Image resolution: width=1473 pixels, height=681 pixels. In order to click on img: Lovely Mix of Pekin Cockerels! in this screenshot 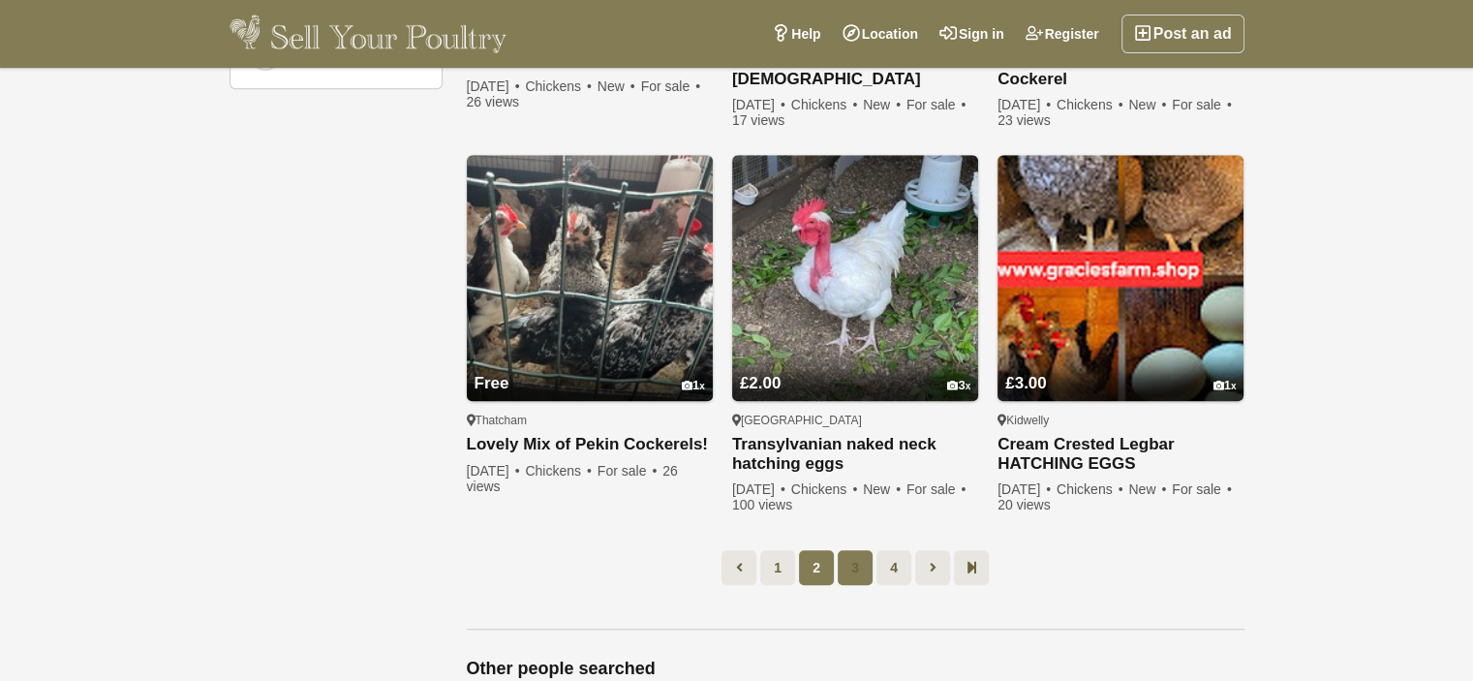, I will do `click(590, 278)`.